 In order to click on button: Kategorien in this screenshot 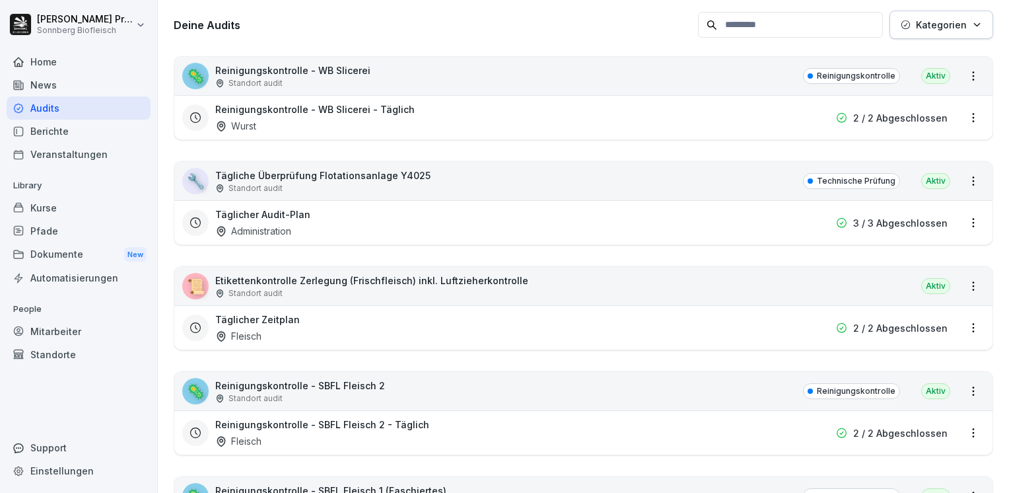, I will do `click(941, 24)`.